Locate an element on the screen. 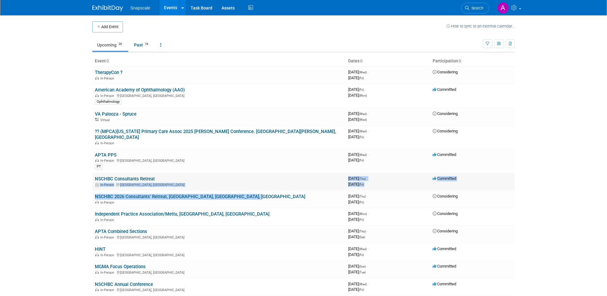  span: Snapscale is located at coordinates (140, 8).